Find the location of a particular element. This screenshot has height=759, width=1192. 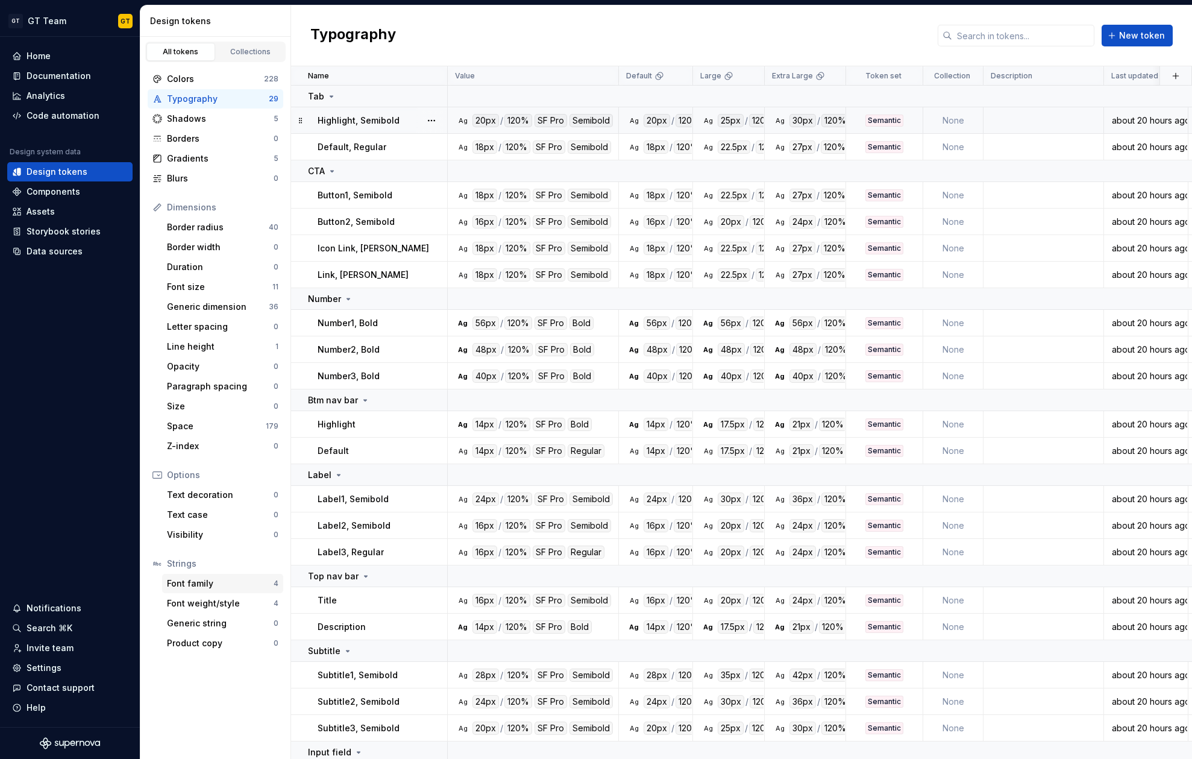

div: Blurs is located at coordinates (220, 178).